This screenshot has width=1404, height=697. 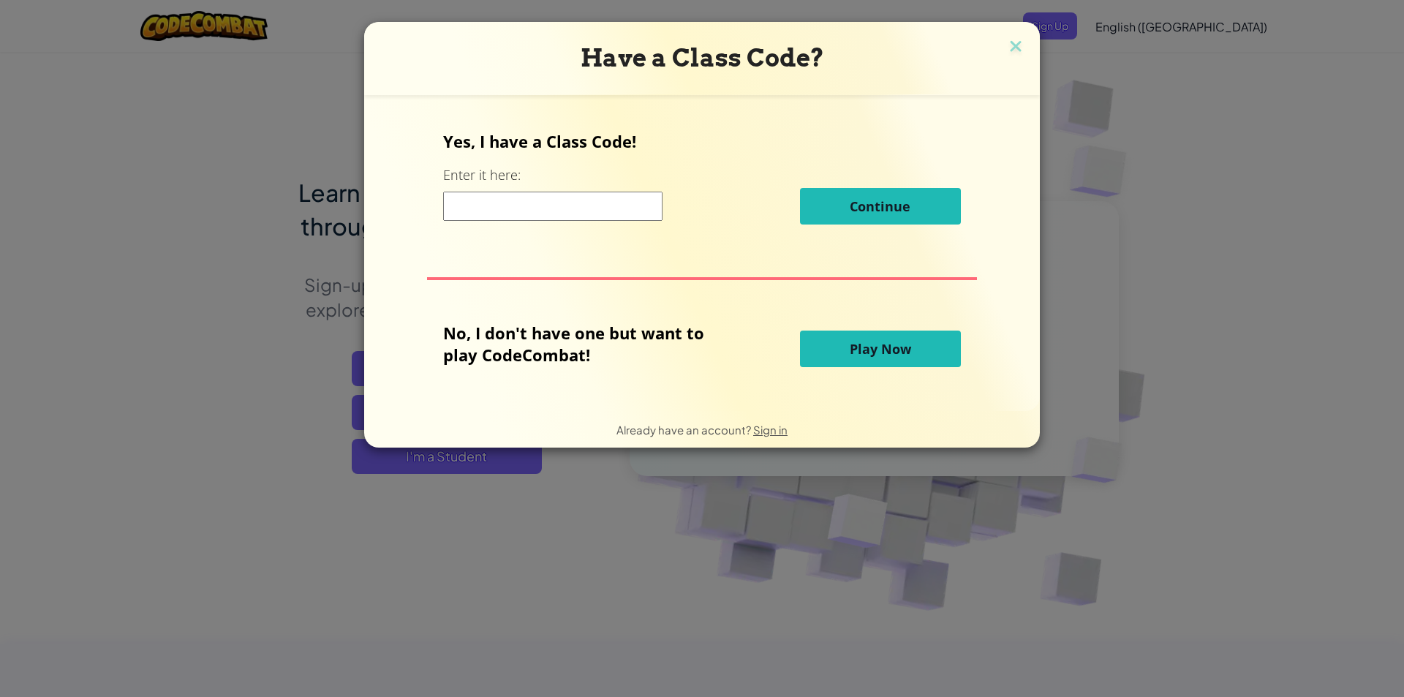 I want to click on span: Play Now, so click(x=880, y=349).